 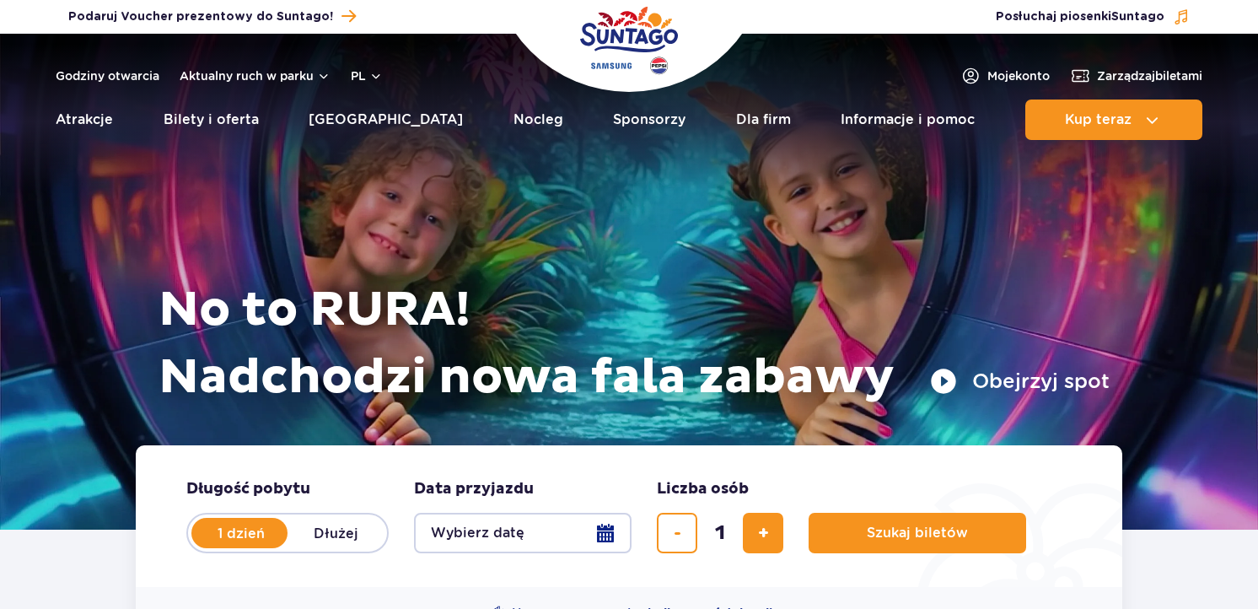 I want to click on a: Godziny otwarcia, so click(x=107, y=76).